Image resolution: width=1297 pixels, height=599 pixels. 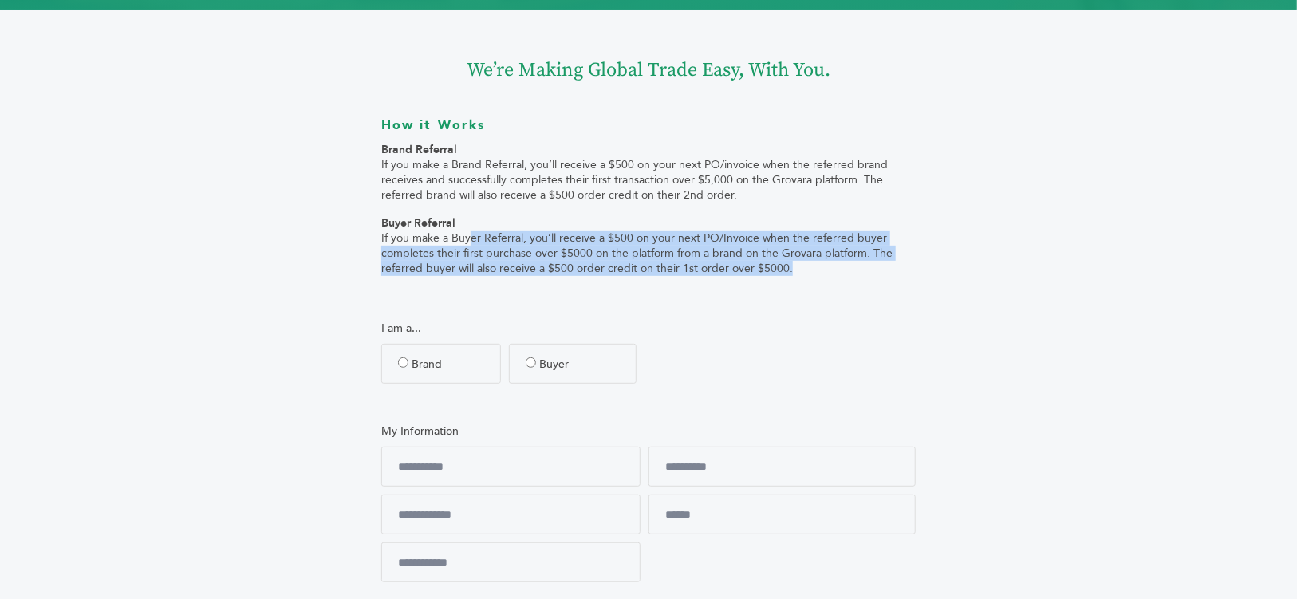 I want to click on h3: We’re Making Global Trade Easy, With You., so click(x=648, y=70).